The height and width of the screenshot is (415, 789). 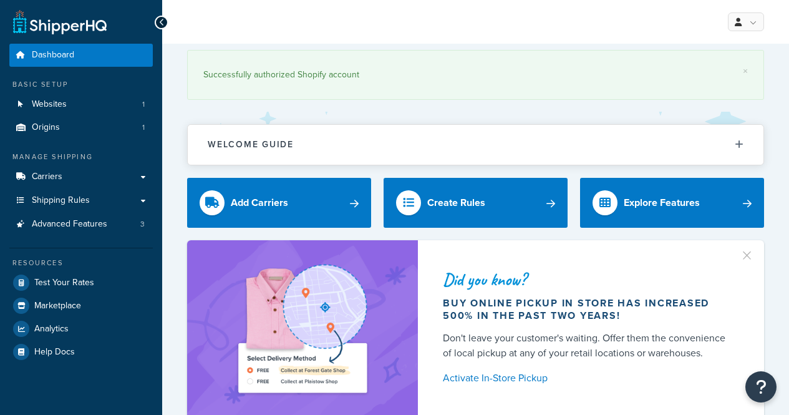 What do you see at coordinates (662, 203) in the screenshot?
I see `div: Explore Features` at bounding box center [662, 203].